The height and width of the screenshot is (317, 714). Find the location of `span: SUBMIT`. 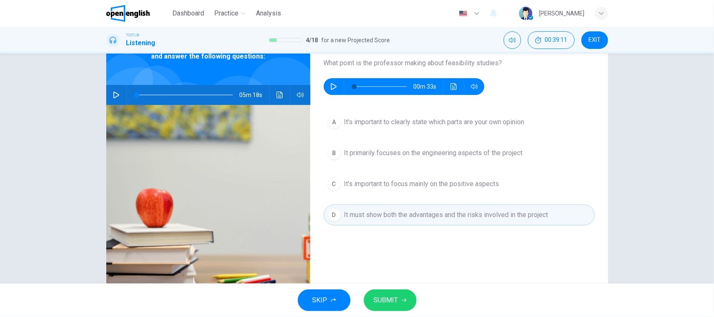

span: SUBMIT is located at coordinates (386, 300).